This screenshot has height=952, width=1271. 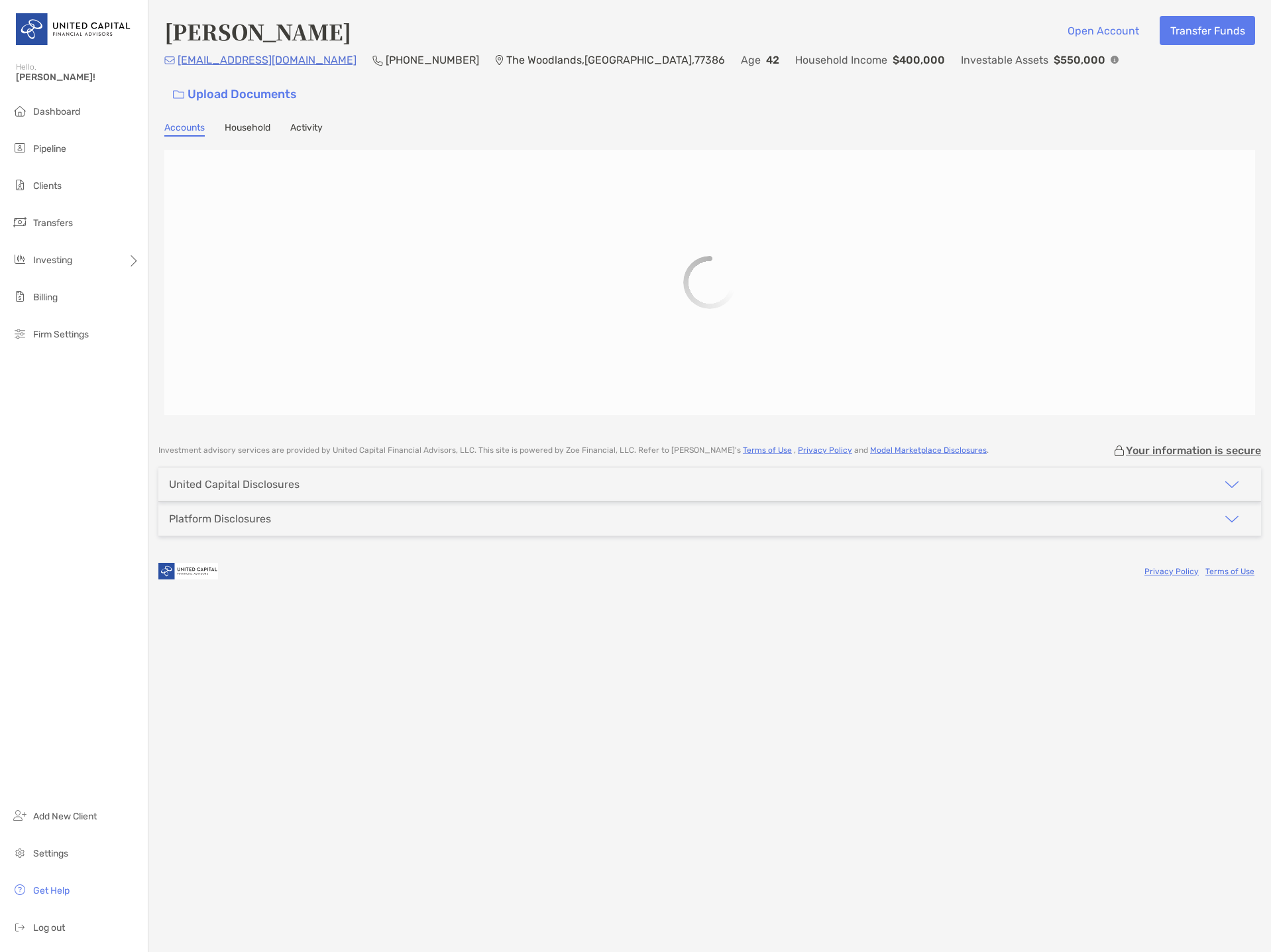 I want to click on a: Accounts, so click(x=184, y=130).